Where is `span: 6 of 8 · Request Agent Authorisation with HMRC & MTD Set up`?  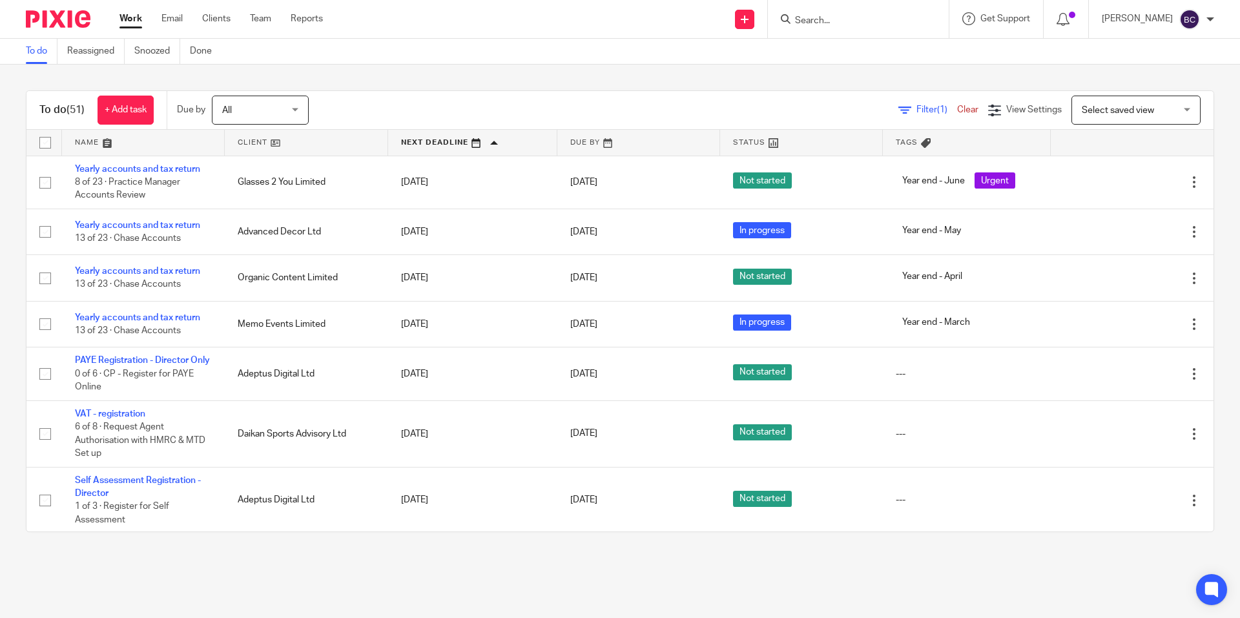 span: 6 of 8 · Request Agent Authorisation with HMRC & MTD Set up is located at coordinates (140, 440).